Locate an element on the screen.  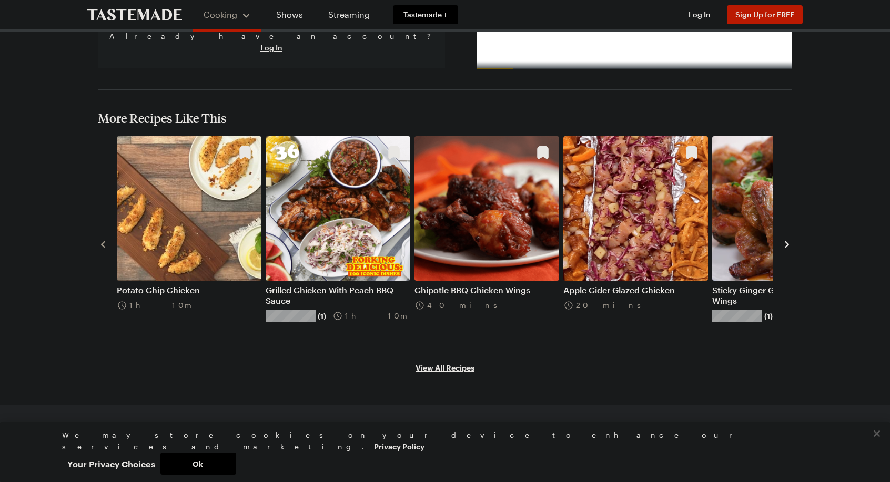
p: Already have an account? is located at coordinates (271, 42).